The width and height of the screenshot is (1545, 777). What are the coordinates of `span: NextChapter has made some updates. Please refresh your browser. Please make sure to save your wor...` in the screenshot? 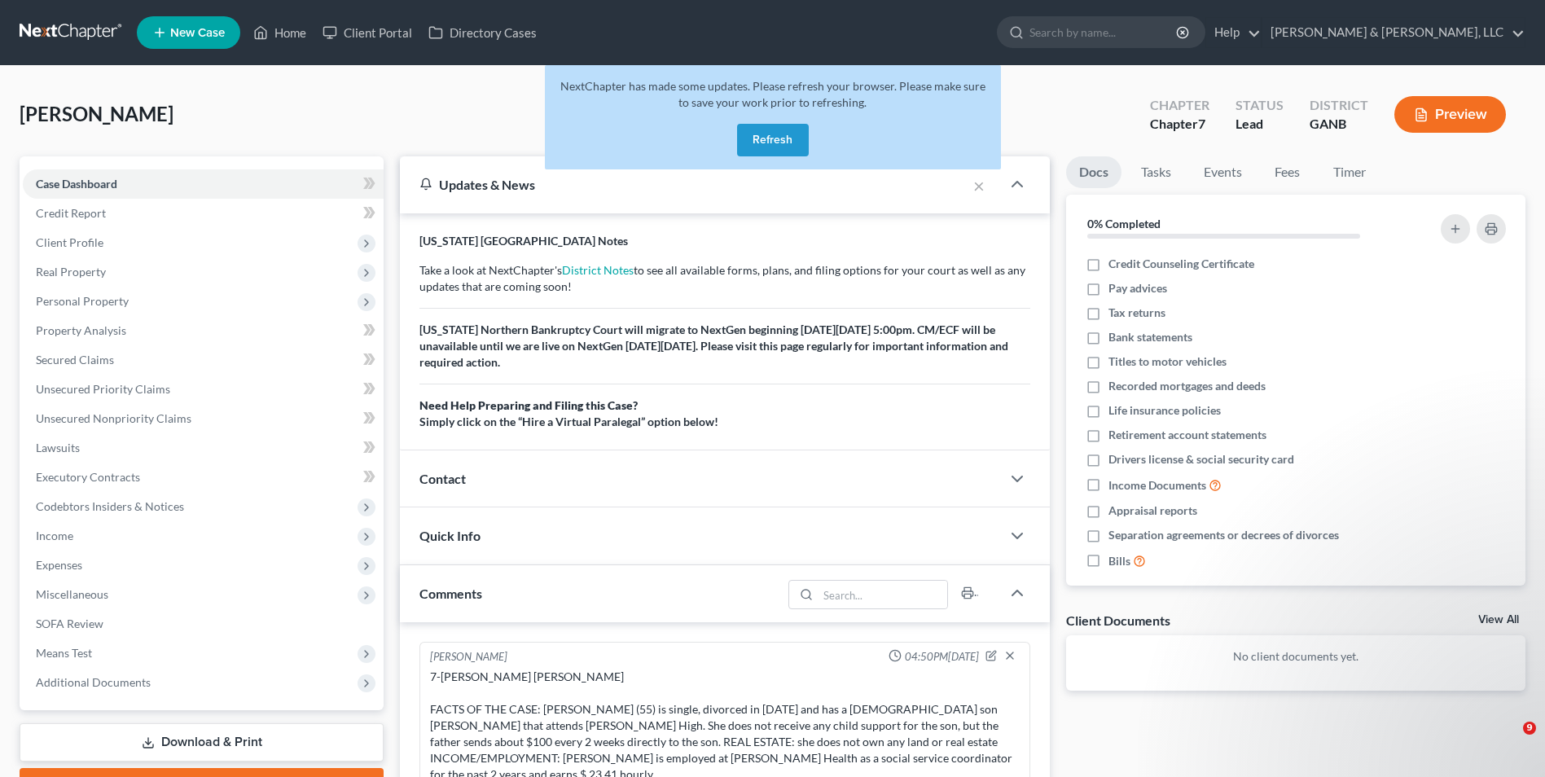 It's located at (773, 94).